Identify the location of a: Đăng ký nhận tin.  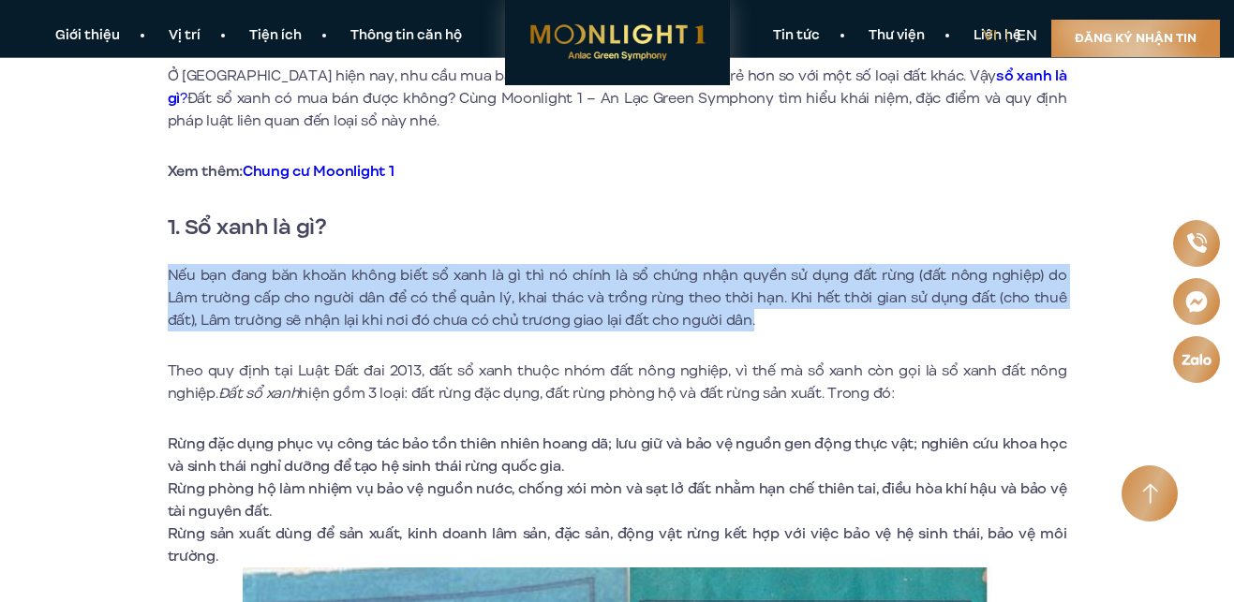
(1136, 38).